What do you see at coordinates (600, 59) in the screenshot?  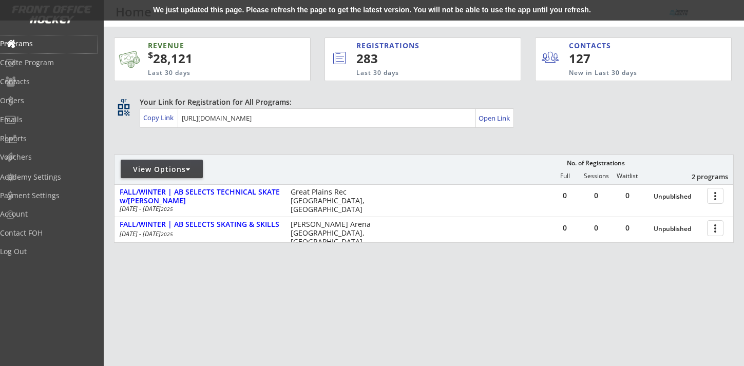 I see `div: 127` at bounding box center [600, 59].